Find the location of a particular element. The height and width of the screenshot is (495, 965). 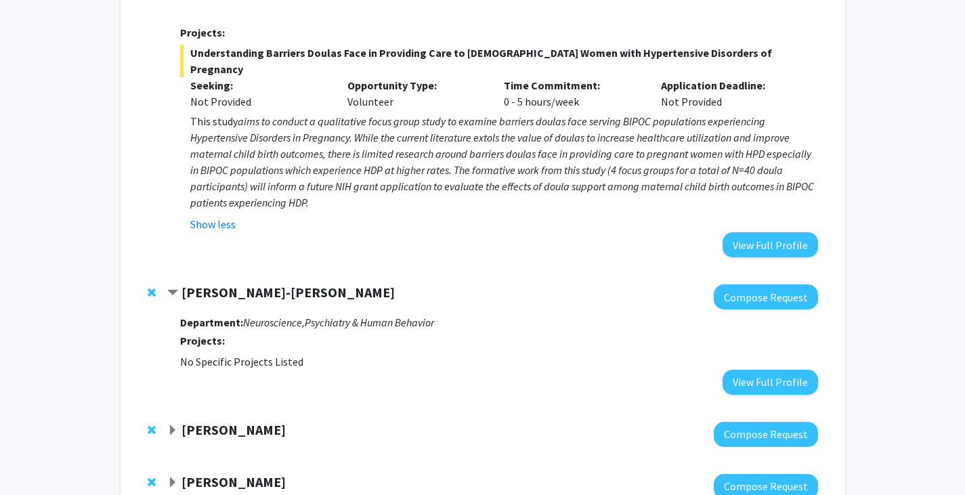

i: Psychiatry & Human Behavior is located at coordinates (369, 322).